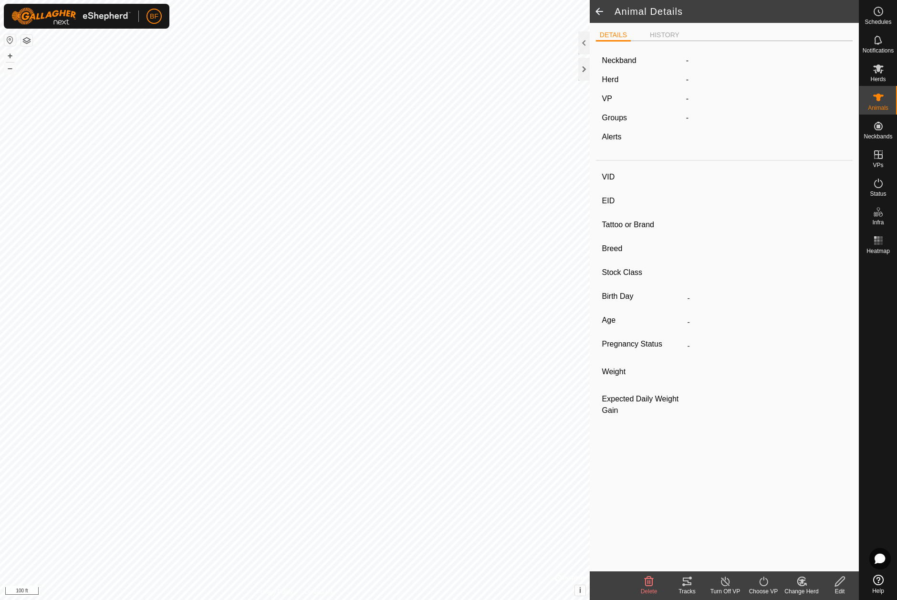 The height and width of the screenshot is (600, 897). I want to click on span: Schedules, so click(878, 22).